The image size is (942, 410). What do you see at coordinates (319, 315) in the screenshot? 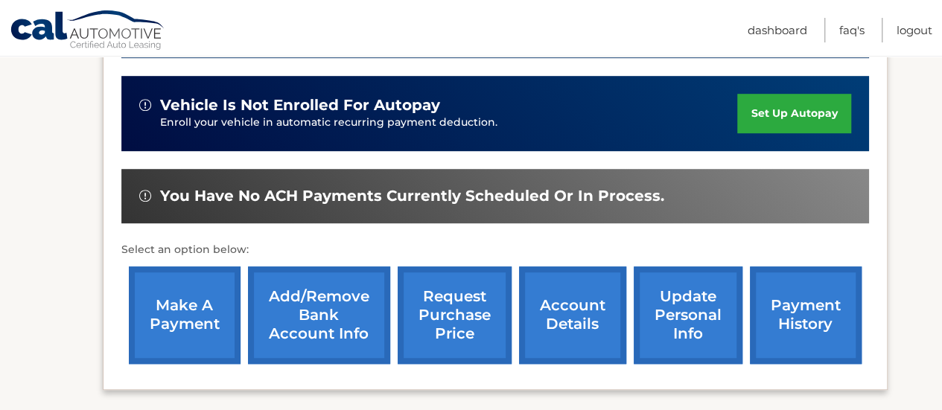
I see `a: Add/Remove bank account info` at bounding box center [319, 315].